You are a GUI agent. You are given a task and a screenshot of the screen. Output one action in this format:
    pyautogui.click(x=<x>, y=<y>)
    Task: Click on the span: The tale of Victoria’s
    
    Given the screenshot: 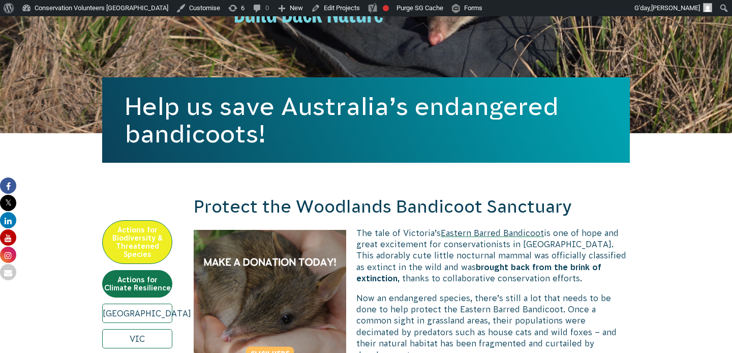 What is the action you would take?
    pyautogui.click(x=398, y=233)
    